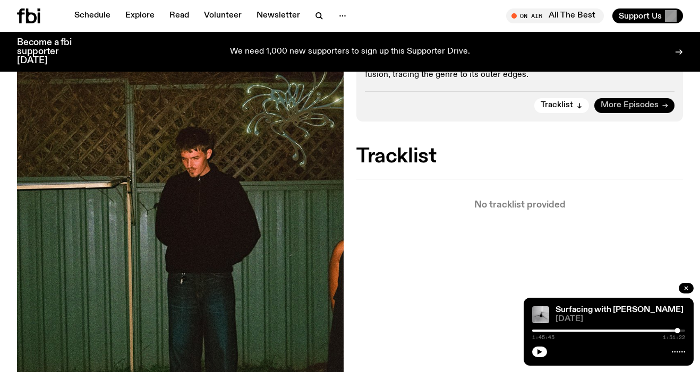 The height and width of the screenshot is (372, 700). Describe the element at coordinates (561, 106) in the screenshot. I see `button: Tracklist` at that location.